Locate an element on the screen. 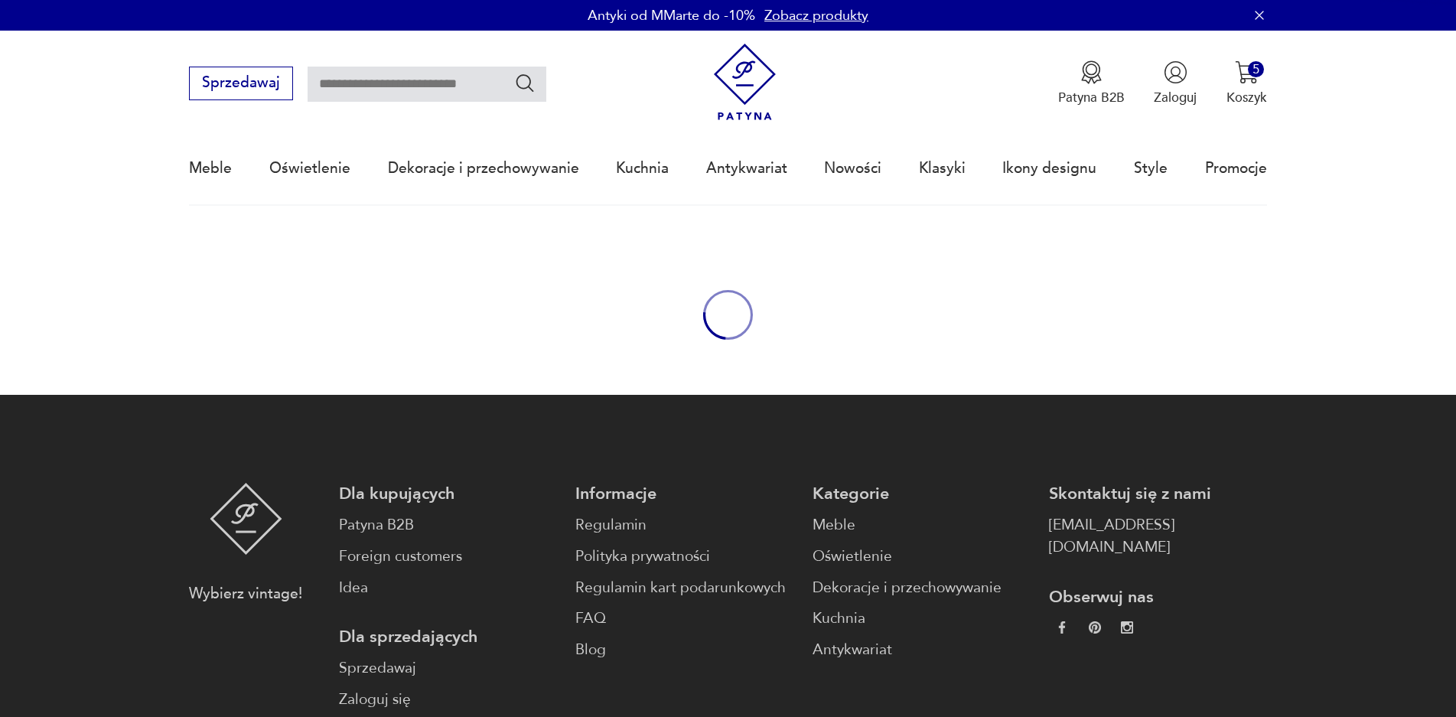 This screenshot has height=717, width=1456. img: da9060093f698e4c3cedc1453eec5031.webp is located at coordinates (1062, 627).